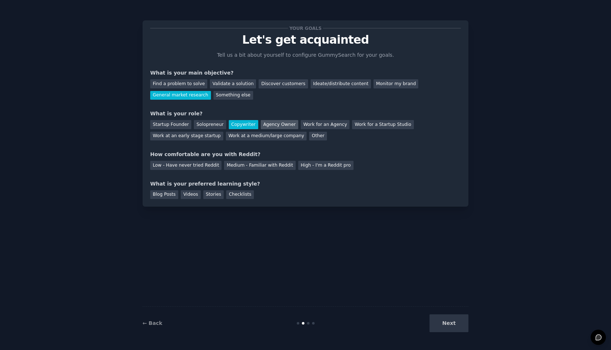 The image size is (611, 350). What do you see at coordinates (306, 113) in the screenshot?
I see `div: What is your role?` at bounding box center [306, 113].